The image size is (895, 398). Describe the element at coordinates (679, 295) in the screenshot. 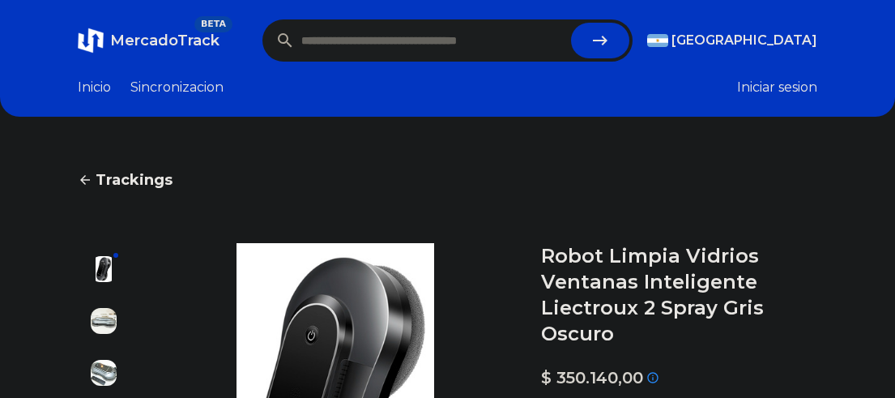

I see `h1: Robot Limpia Vidrios Ventanas Inteligente Liectroux 2 Spray Gris Oscuro` at that location.